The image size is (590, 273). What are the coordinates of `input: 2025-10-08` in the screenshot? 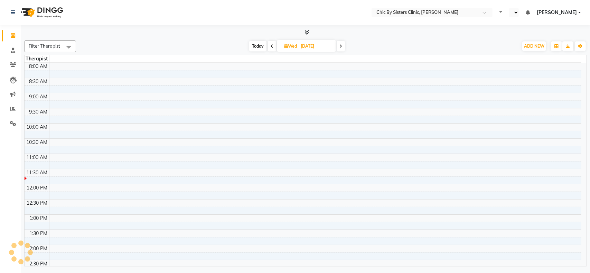 It's located at (316, 46).